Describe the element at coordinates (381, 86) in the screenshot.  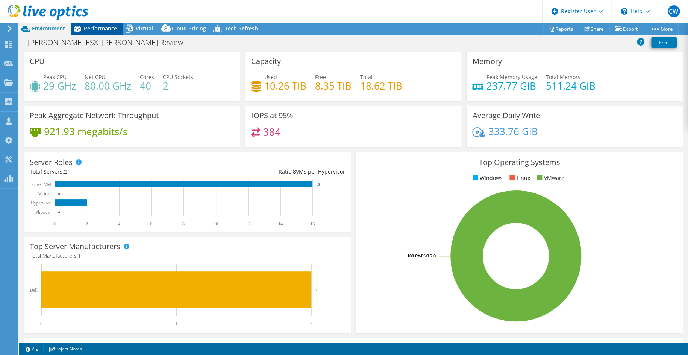
I see `h4: 18.62 TiB` at that location.